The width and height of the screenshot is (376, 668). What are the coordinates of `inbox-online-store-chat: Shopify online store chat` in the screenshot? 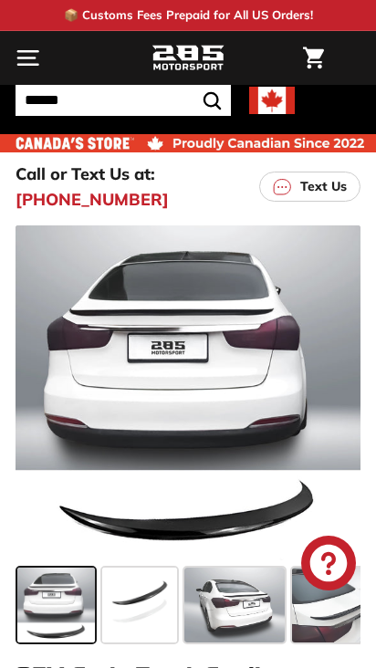 It's located at (328, 565).